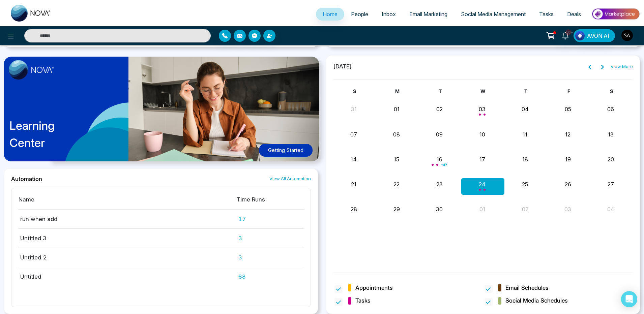  I want to click on button: 28, so click(354, 210).